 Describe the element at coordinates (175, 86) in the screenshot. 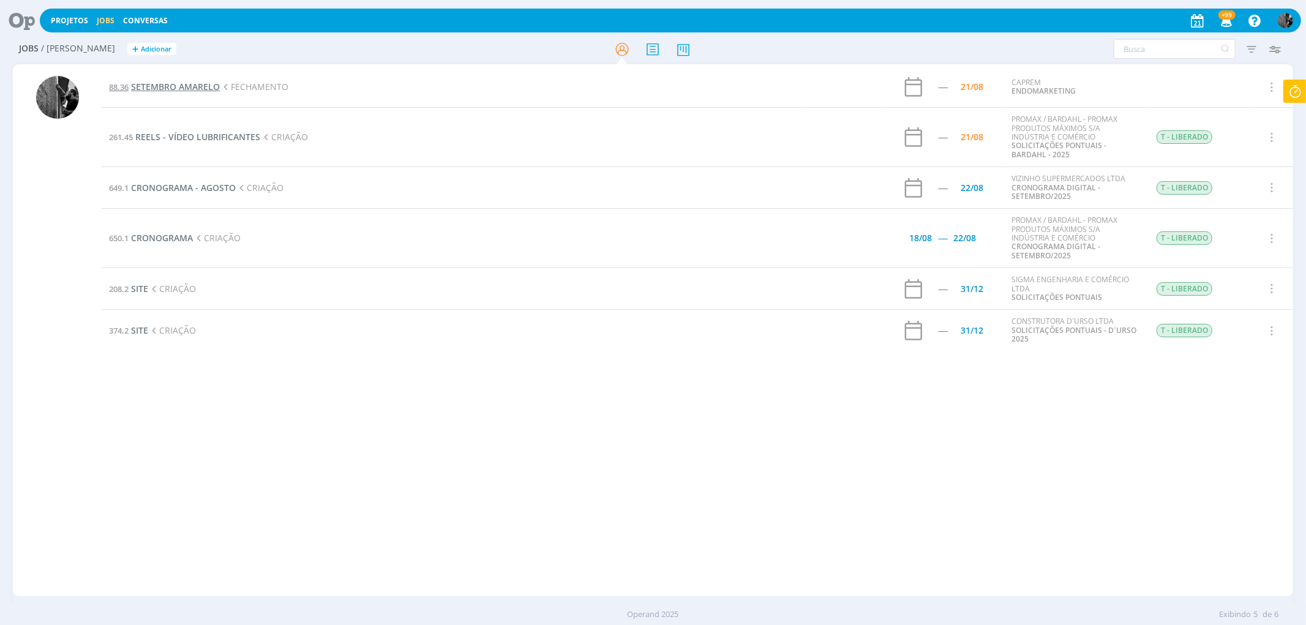

I see `span: SETEMBRO AMARELO` at that location.